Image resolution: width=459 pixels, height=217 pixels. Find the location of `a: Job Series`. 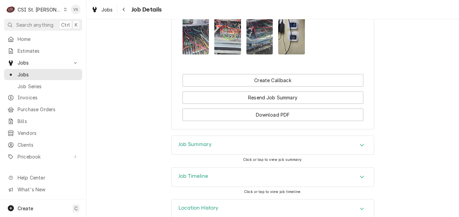

a: Job Series is located at coordinates (43, 86).